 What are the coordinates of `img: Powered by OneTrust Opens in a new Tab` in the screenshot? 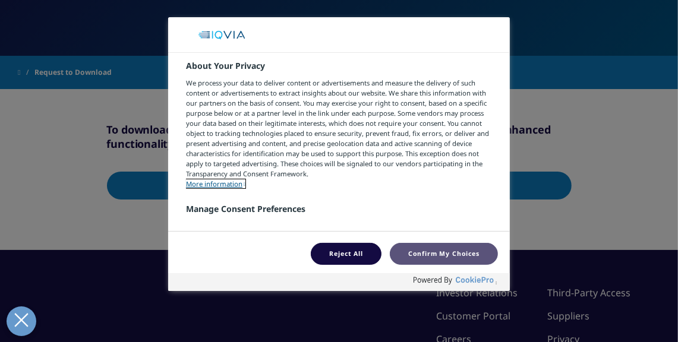 It's located at (454, 281).